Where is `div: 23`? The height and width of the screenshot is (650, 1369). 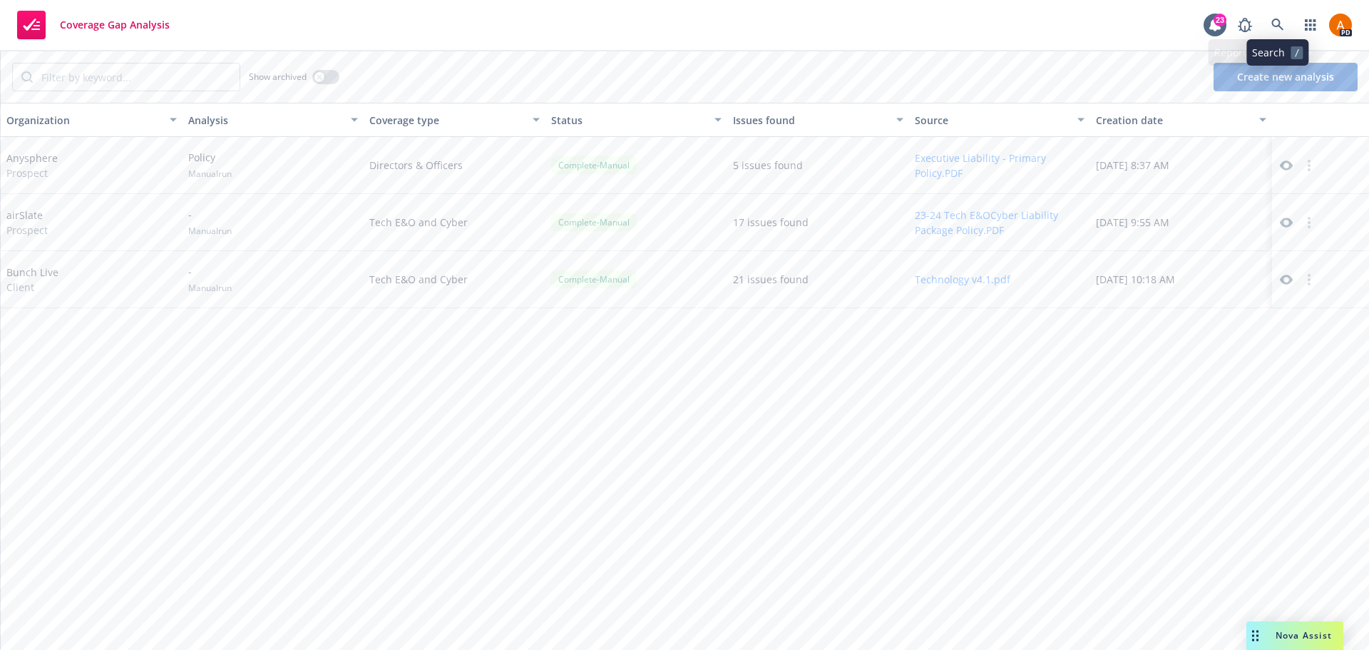 div: 23 is located at coordinates (1220, 20).